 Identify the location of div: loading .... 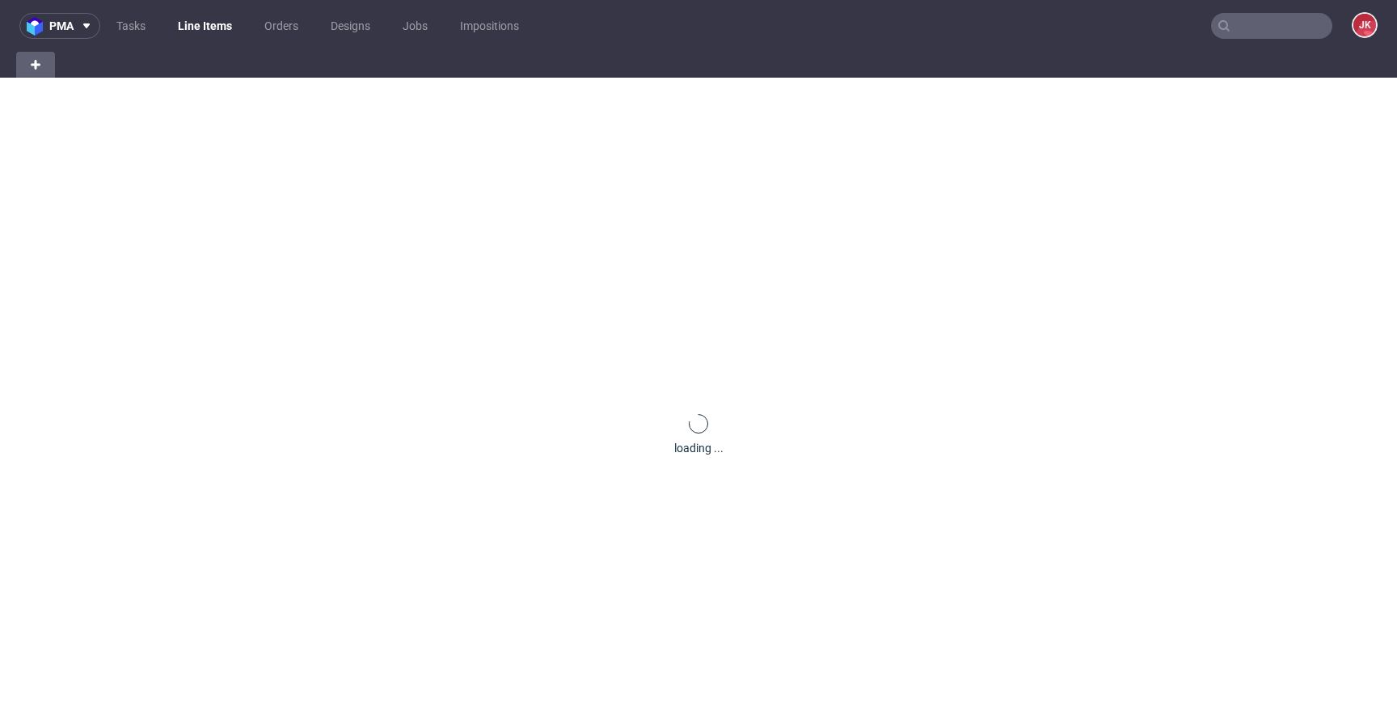
(699, 448).